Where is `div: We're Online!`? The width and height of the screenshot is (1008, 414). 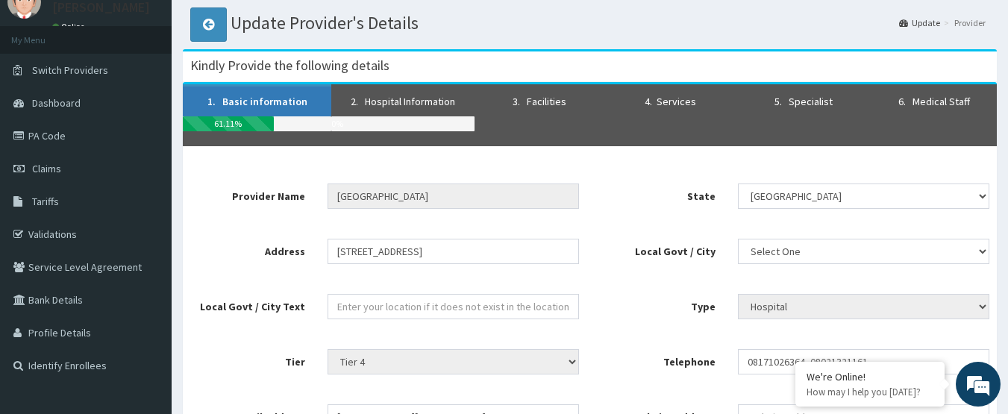
div: We're Online! is located at coordinates (870, 377).